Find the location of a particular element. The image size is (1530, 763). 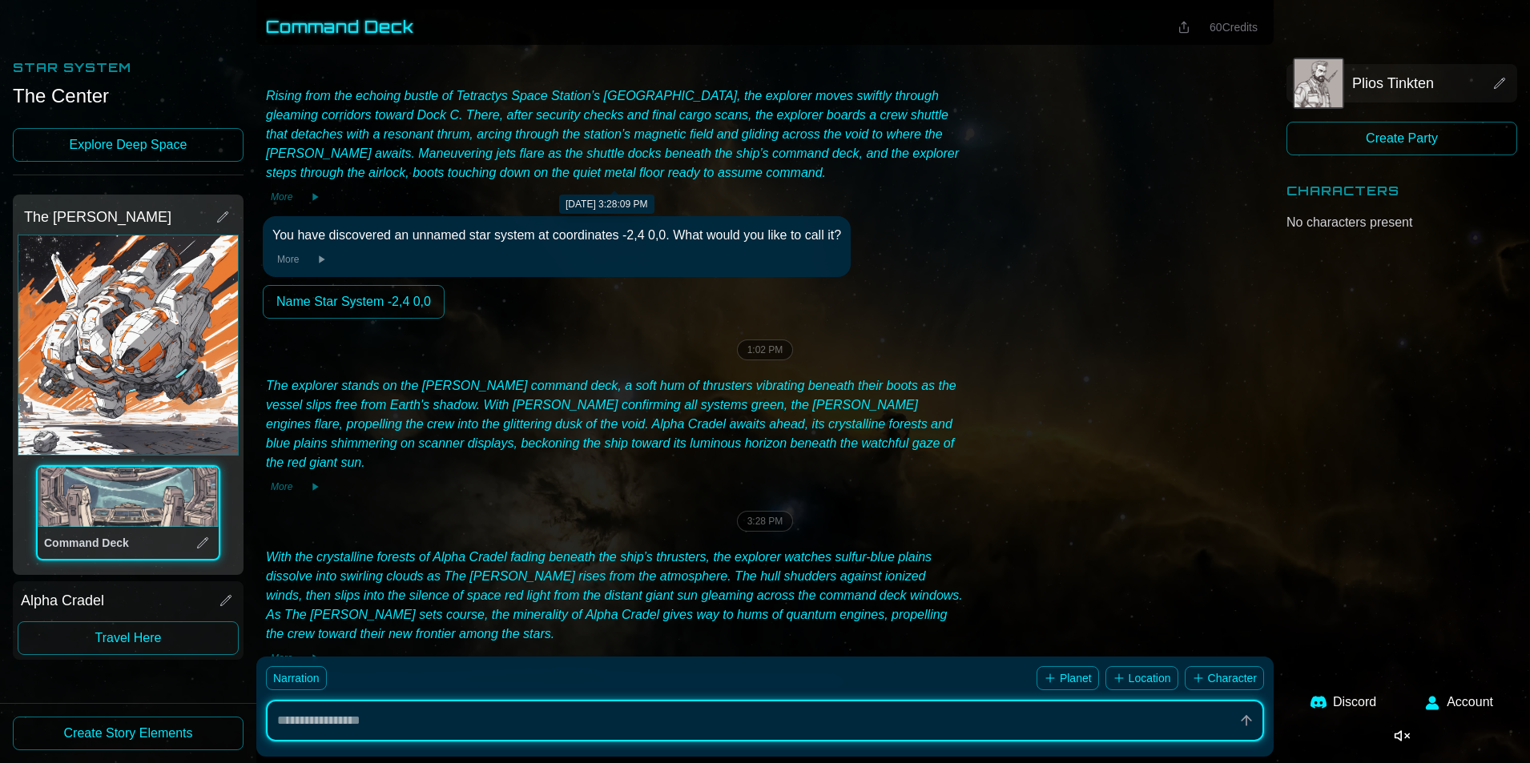

a: Explore Deep Space is located at coordinates (128, 145).